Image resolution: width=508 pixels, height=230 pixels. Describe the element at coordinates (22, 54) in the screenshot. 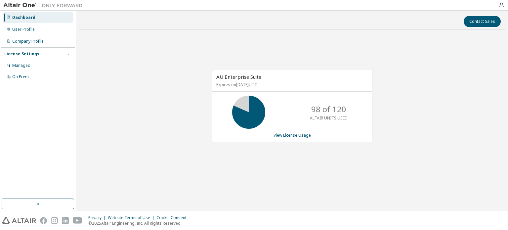

I see `div: License Settings` at that location.